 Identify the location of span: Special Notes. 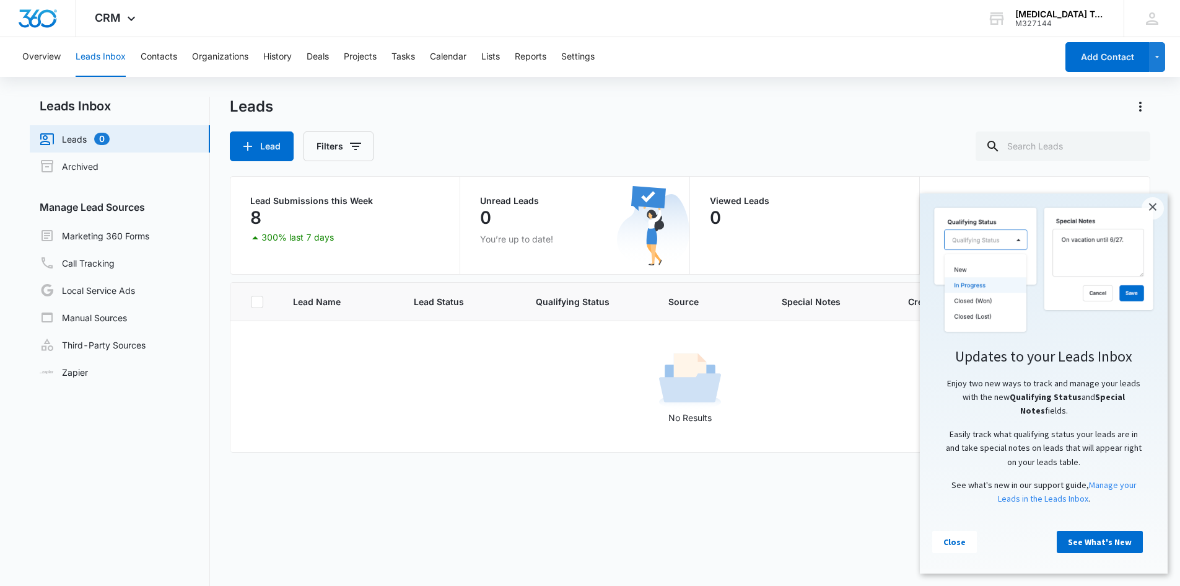
(830, 301).